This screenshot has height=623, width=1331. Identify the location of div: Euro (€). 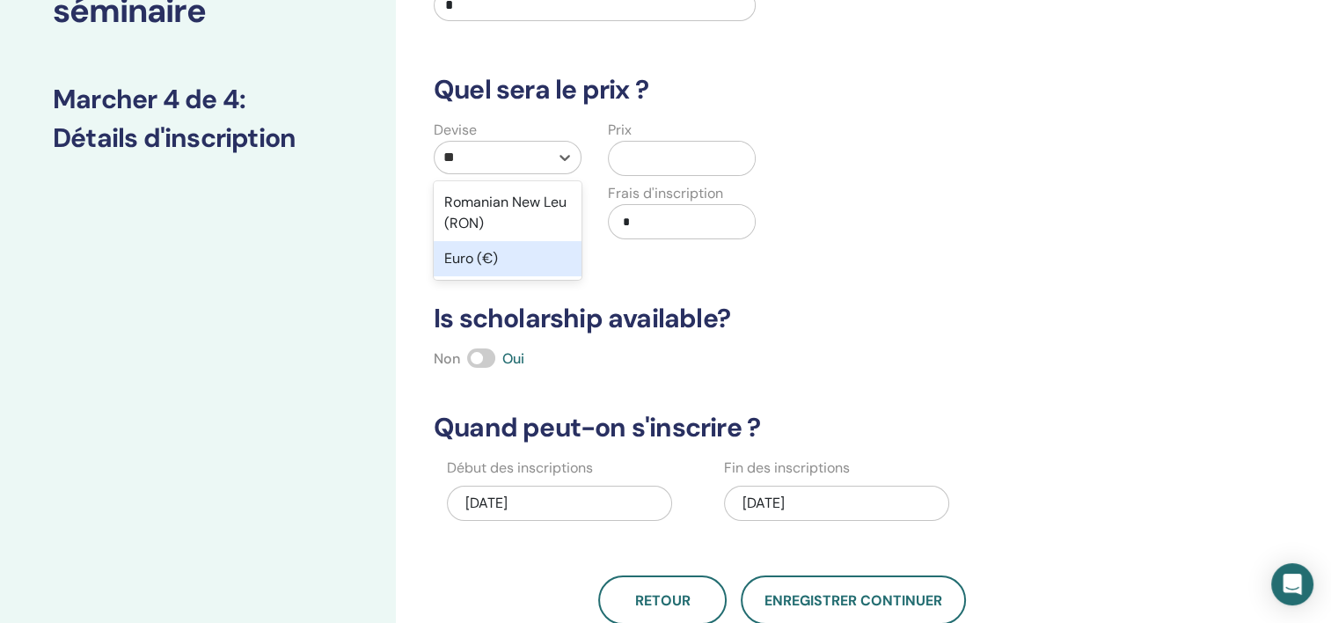
(508, 259).